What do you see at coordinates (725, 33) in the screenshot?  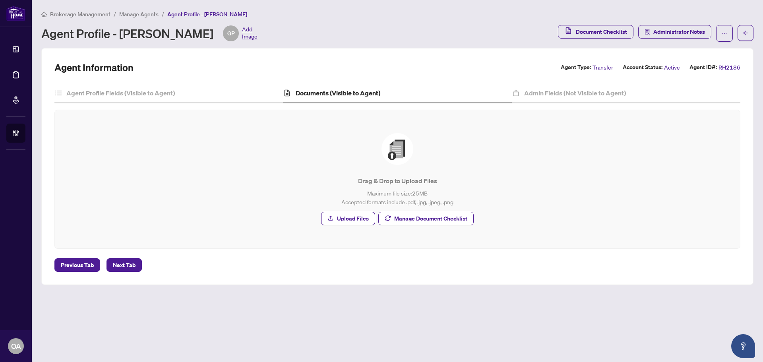 I see `span: ellipsis` at bounding box center [725, 33].